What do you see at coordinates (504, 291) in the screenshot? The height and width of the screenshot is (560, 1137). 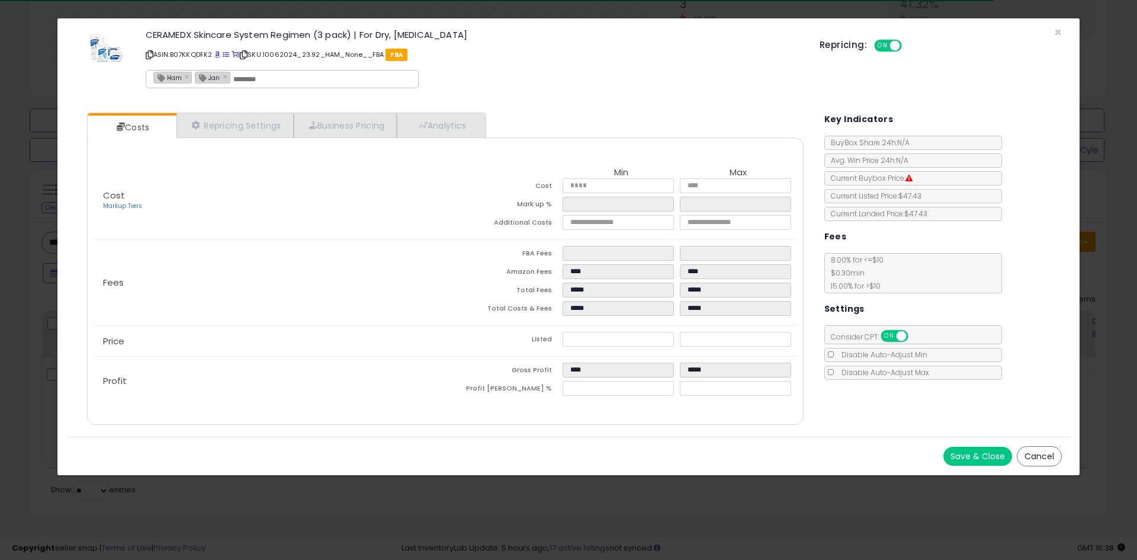 I see `td: Total Fees` at bounding box center [504, 291].